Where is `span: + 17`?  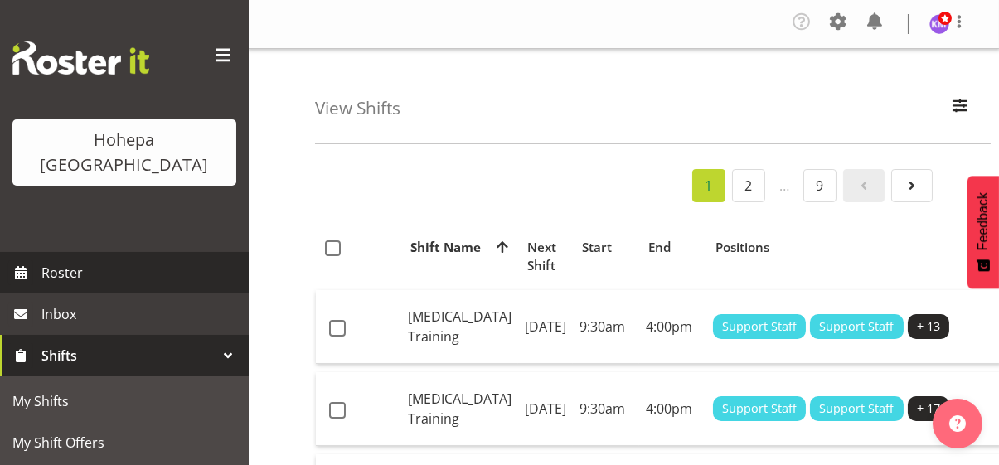 span: + 17 is located at coordinates (929, 409).